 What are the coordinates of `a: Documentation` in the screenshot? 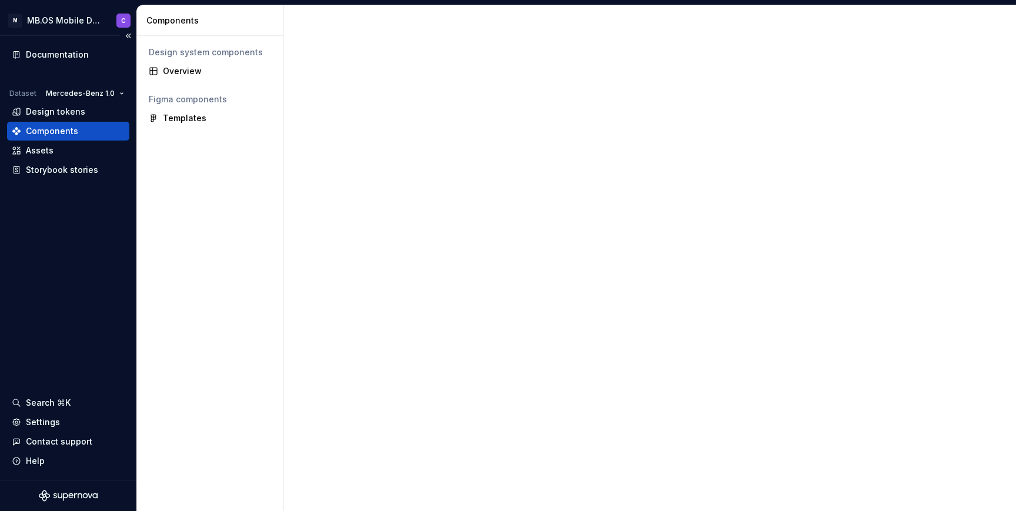 It's located at (68, 55).